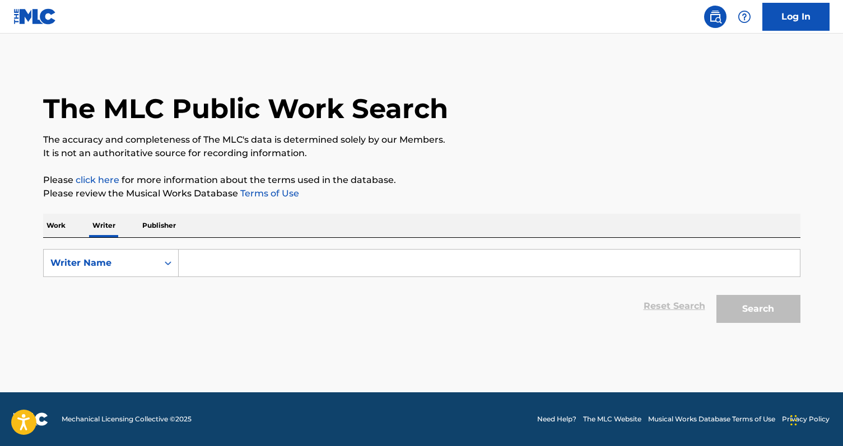  I want to click on div: Drag, so click(794, 421).